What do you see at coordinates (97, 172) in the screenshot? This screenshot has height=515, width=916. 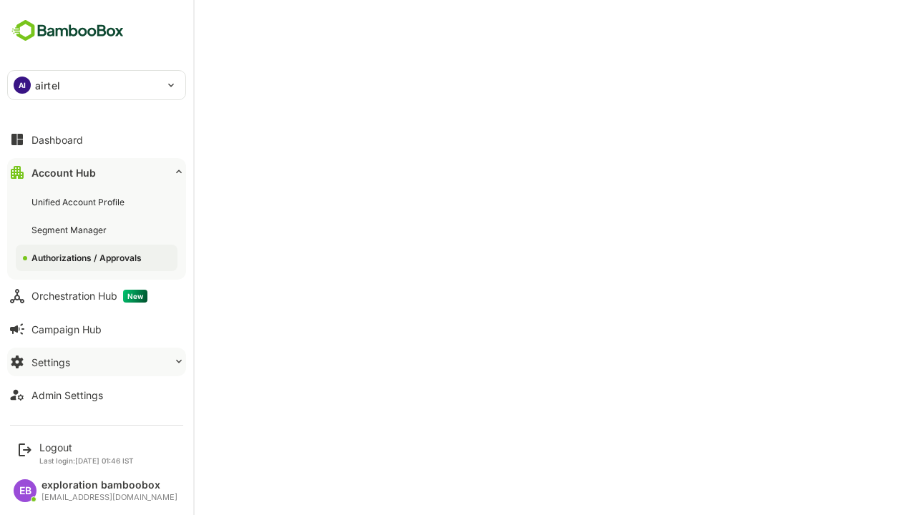 I see `button: Account Hub` at bounding box center [97, 172].